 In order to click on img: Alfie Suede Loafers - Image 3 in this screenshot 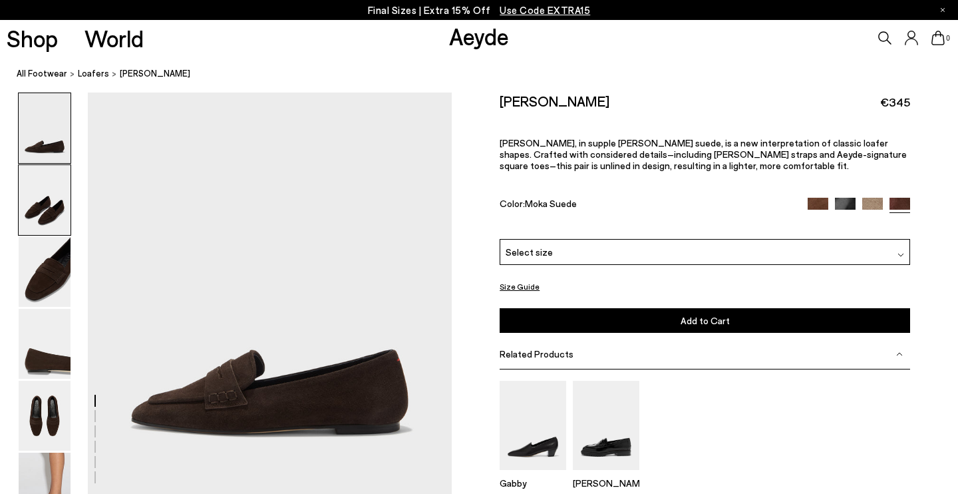, I will do `click(45, 271)`.